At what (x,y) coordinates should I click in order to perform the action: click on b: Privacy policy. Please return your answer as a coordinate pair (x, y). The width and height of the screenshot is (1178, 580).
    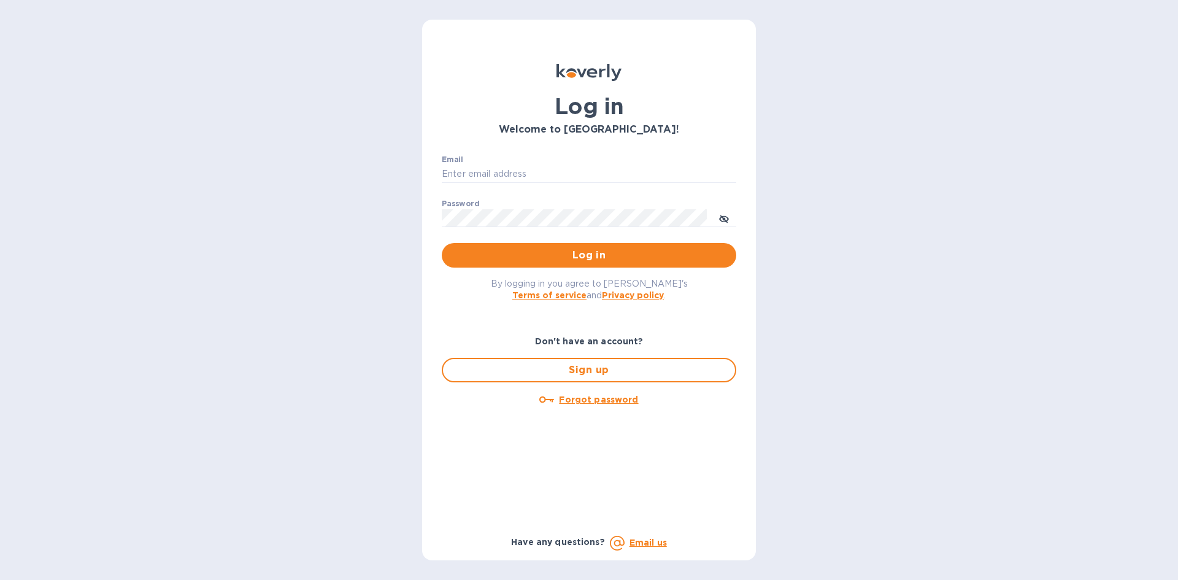
    Looking at the image, I should click on (633, 295).